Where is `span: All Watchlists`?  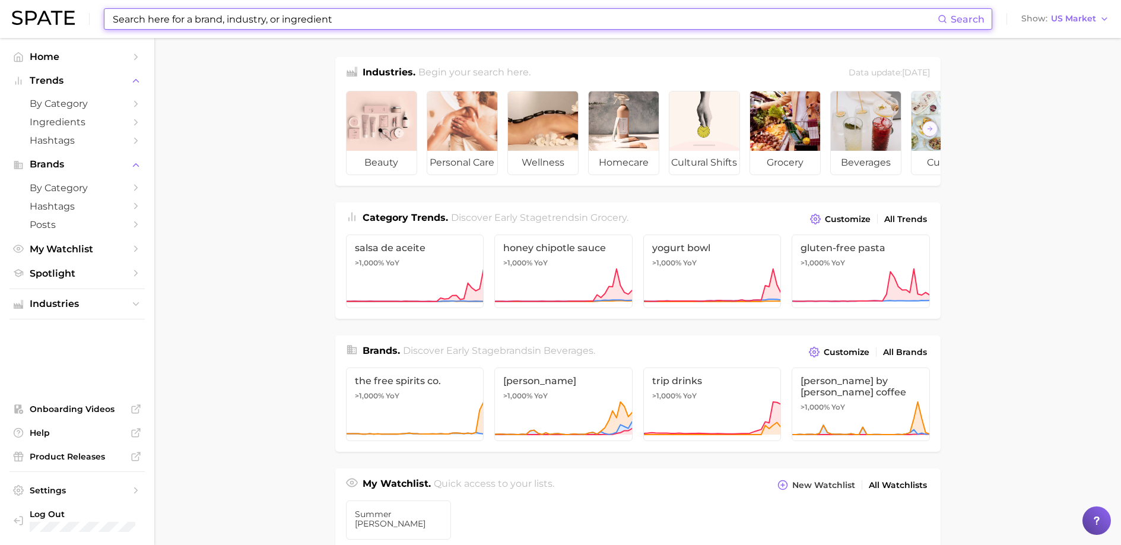 span: All Watchlists is located at coordinates (898, 485).